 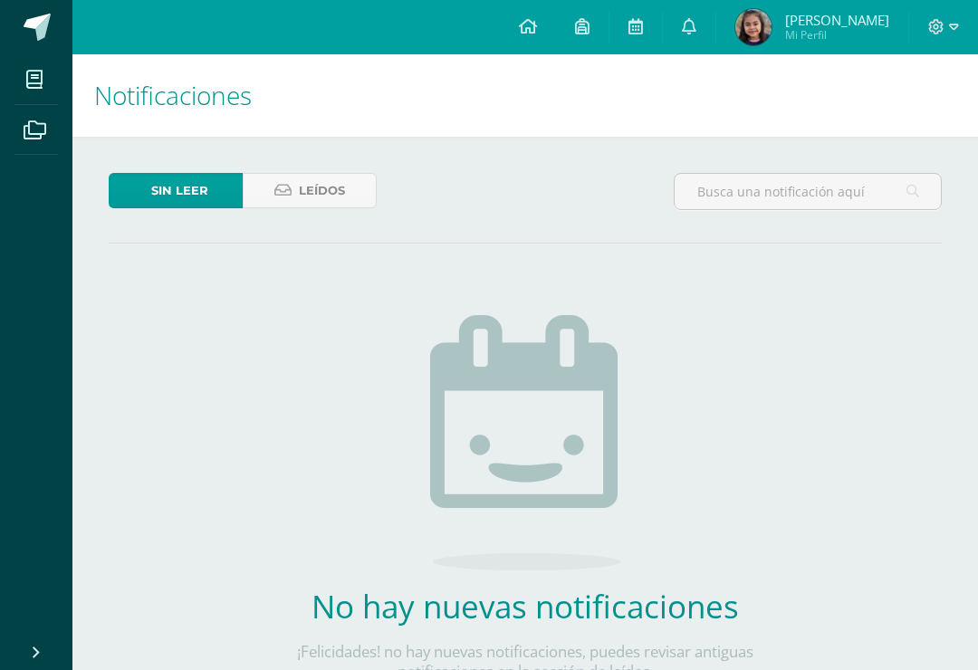 I want to click on a: Leídos, so click(x=310, y=190).